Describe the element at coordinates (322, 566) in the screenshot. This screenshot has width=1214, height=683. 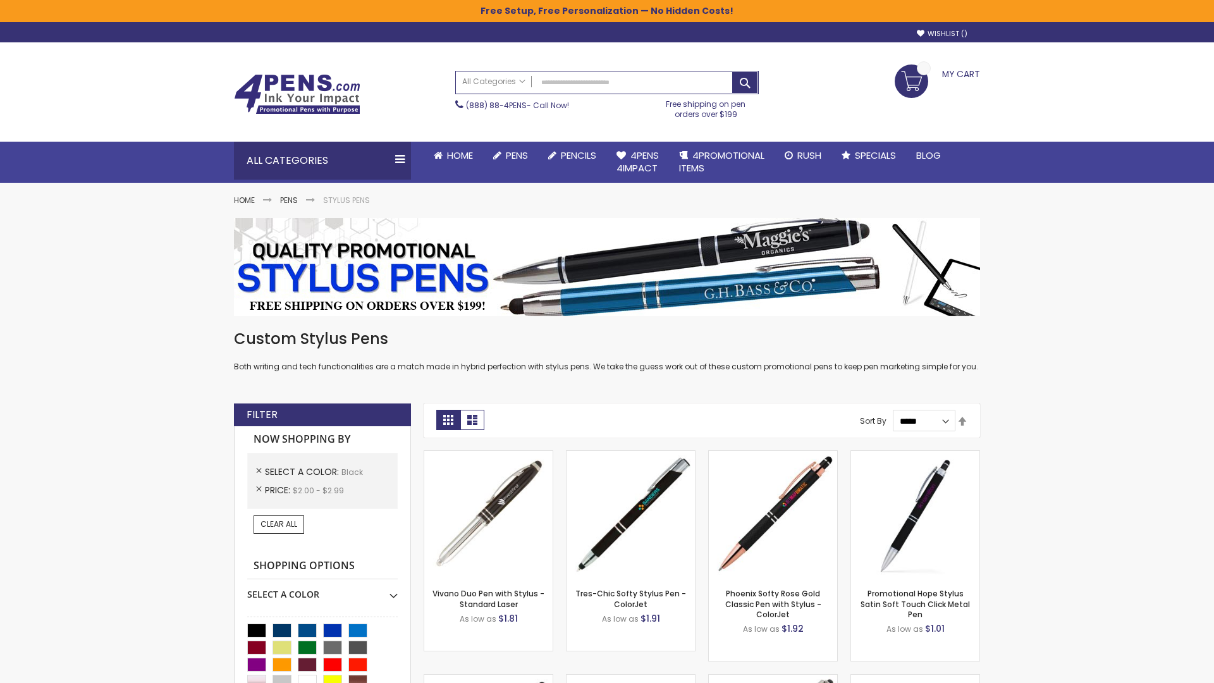
I see `strong: Shopping Options` at that location.